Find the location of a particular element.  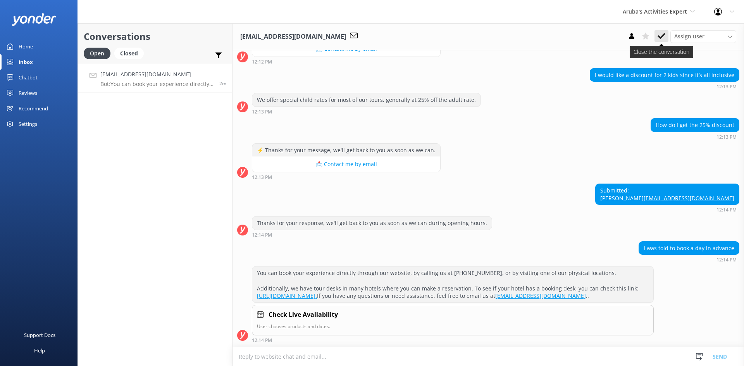

div: Open is located at coordinates (97, 53).